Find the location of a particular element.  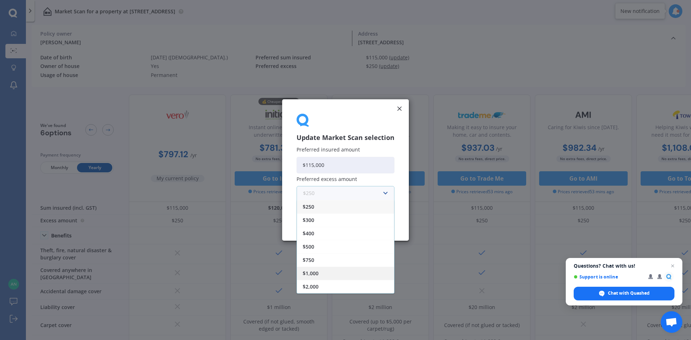

span: $1,000 is located at coordinates (311, 274).